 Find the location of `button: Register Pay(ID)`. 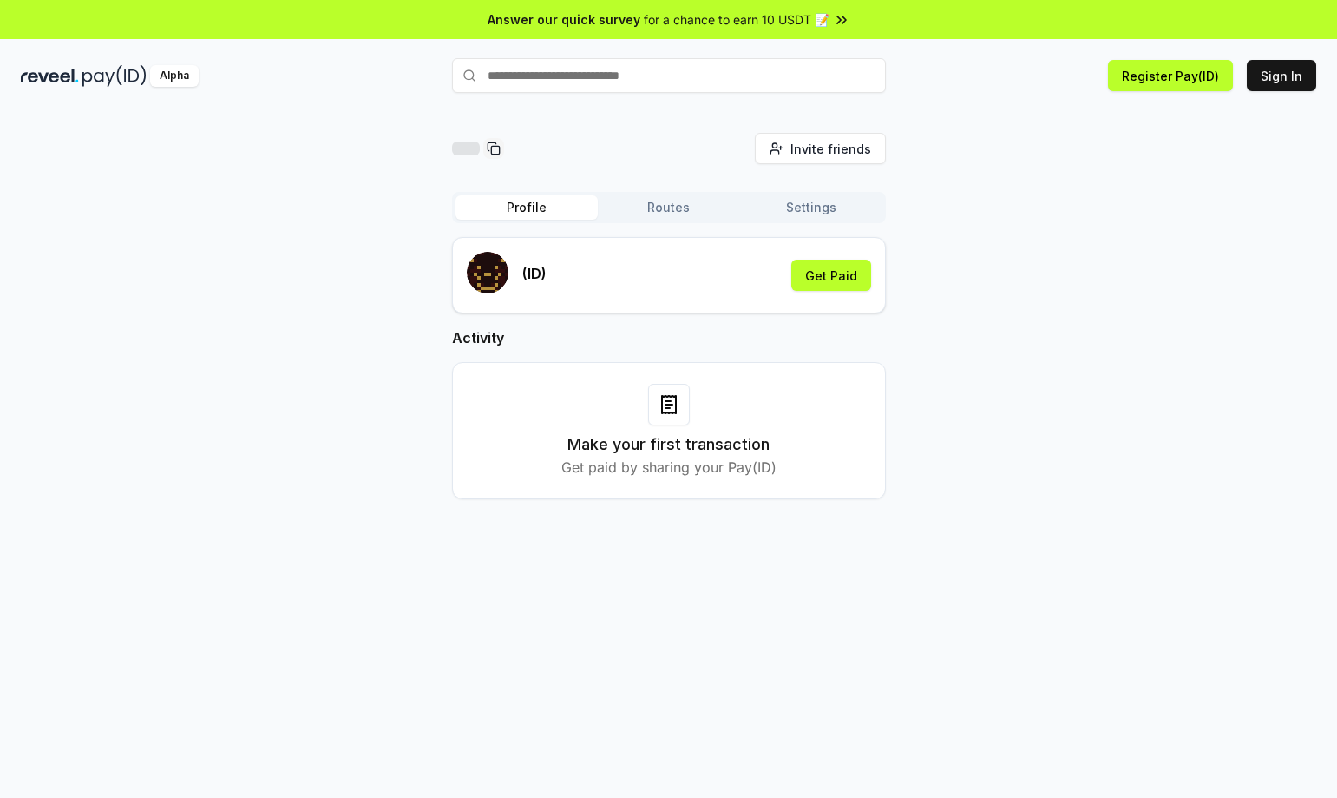

button: Register Pay(ID) is located at coordinates (1171, 76).